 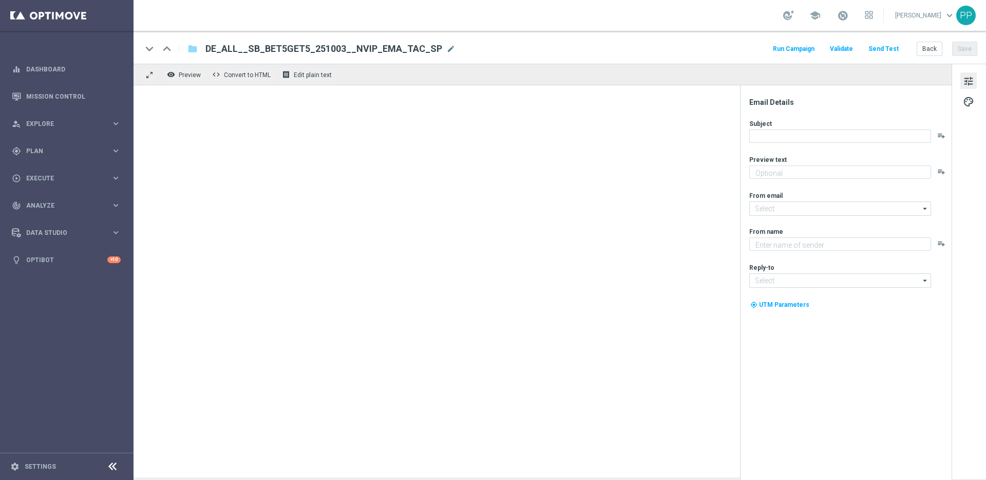 What do you see at coordinates (968, 81) in the screenshot?
I see `span: tune` at bounding box center [968, 81].